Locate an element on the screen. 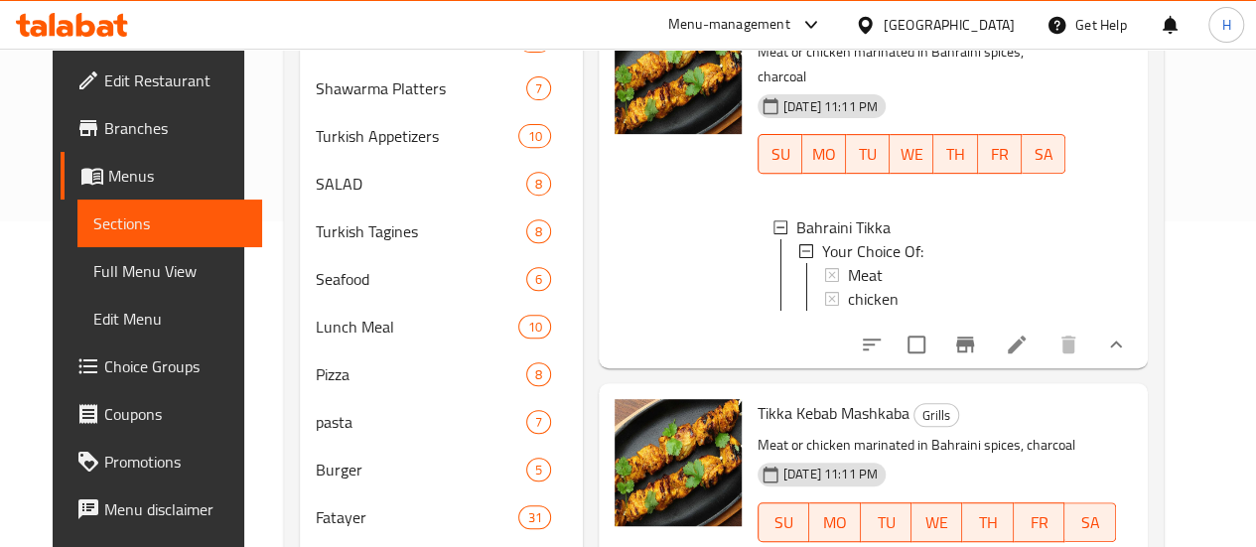 This screenshot has width=1256, height=547. div: pasta7 is located at coordinates (441, 422).